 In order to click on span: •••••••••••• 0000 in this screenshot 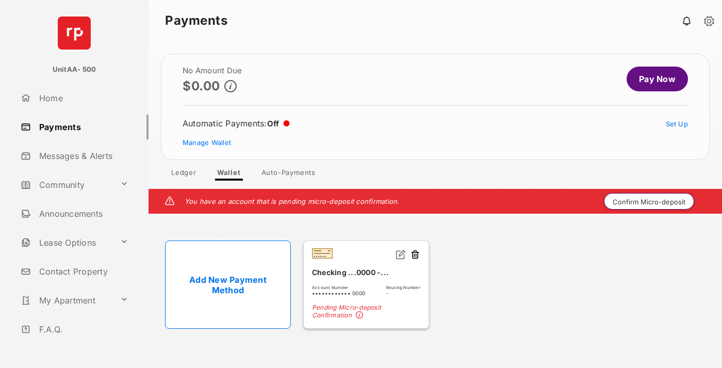, I will do `click(338, 293)`.